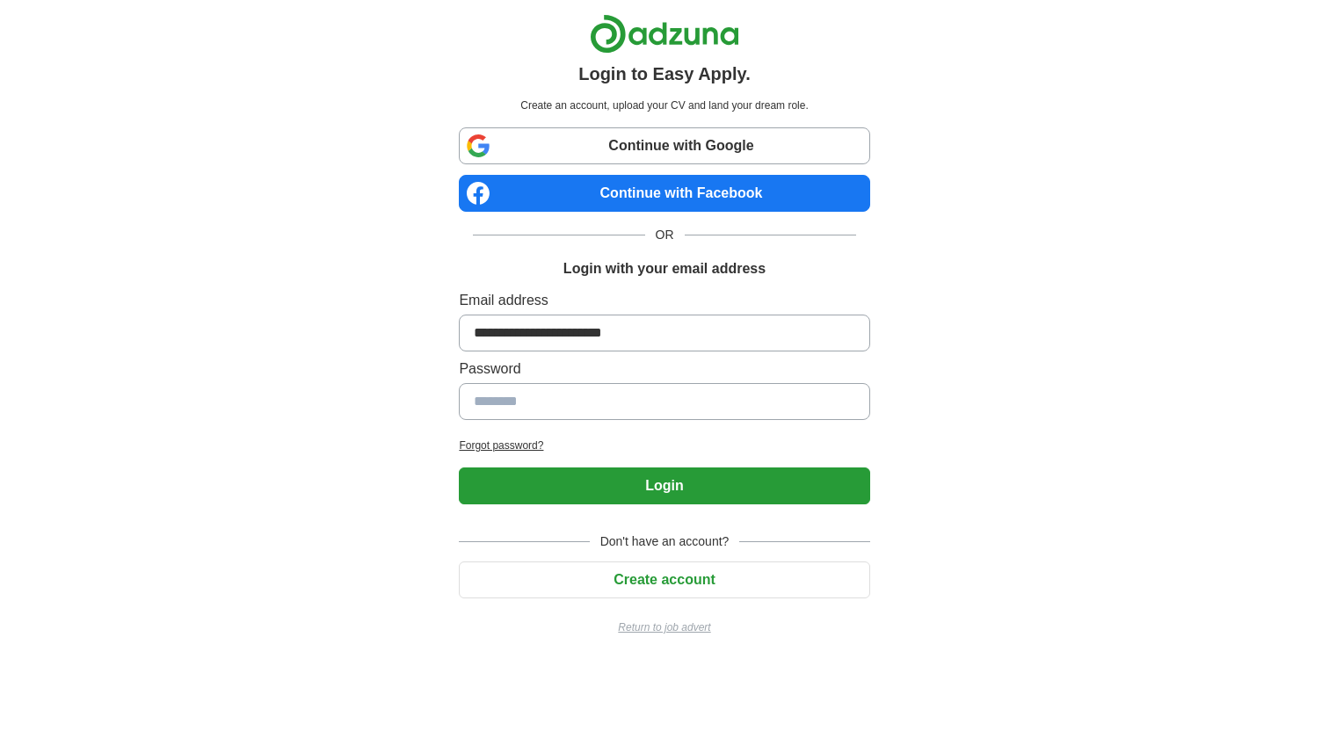  Describe the element at coordinates (664, 628) in the screenshot. I see `a: Return to job advert` at that location.